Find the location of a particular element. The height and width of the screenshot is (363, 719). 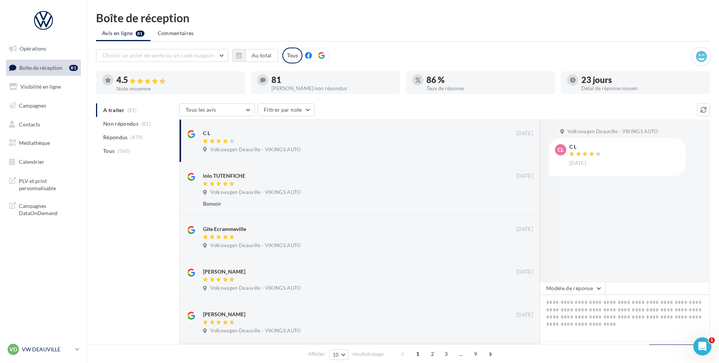

span: Campagnes DataOnDemand is located at coordinates (48, 209).